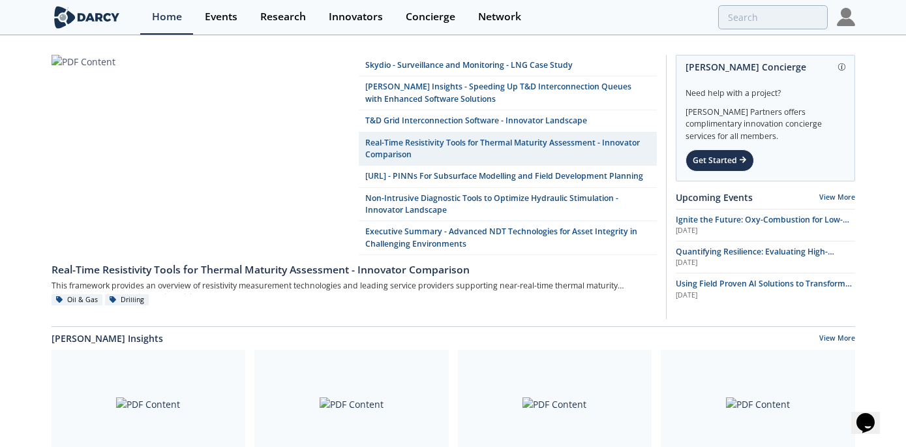 The image size is (906, 447). Describe the element at coordinates (846, 17) in the screenshot. I see `img: Profile` at that location.